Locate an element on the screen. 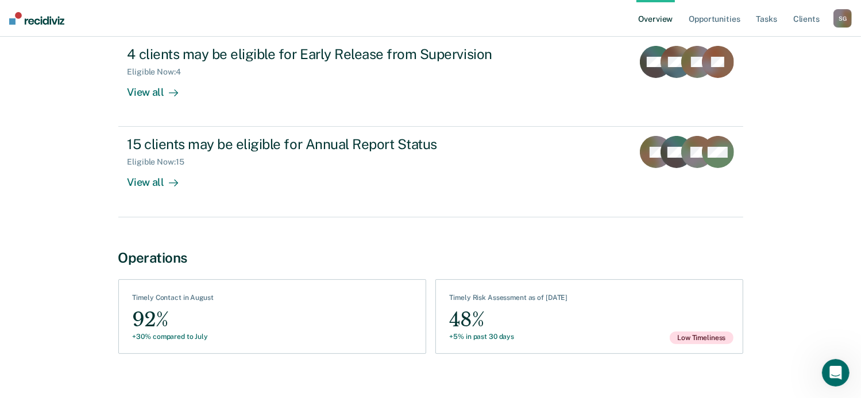  div: 48% is located at coordinates (509, 320).